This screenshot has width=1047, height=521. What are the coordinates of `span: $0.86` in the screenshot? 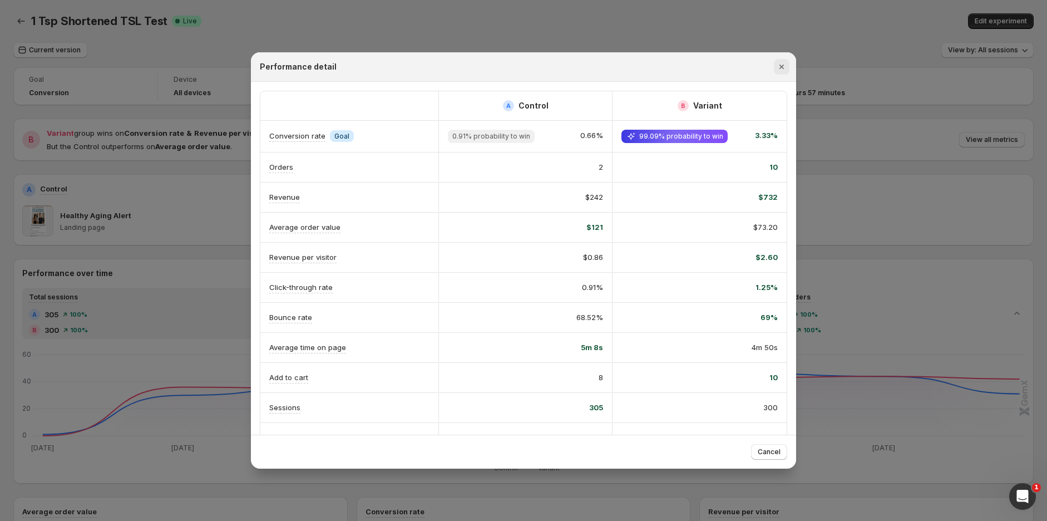 It's located at (593, 257).